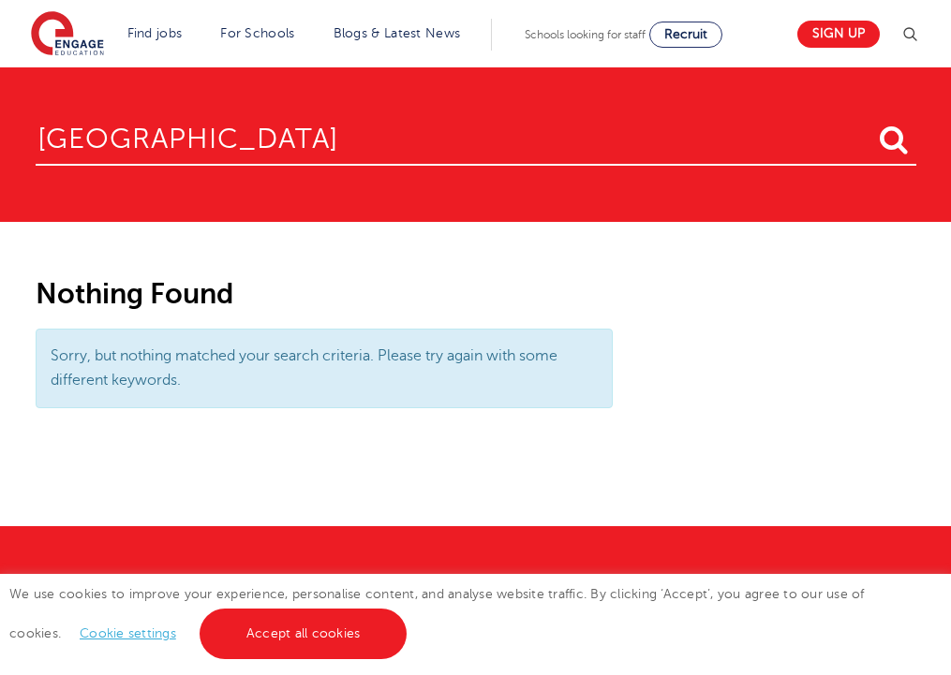  I want to click on a: Recruit, so click(686, 35).